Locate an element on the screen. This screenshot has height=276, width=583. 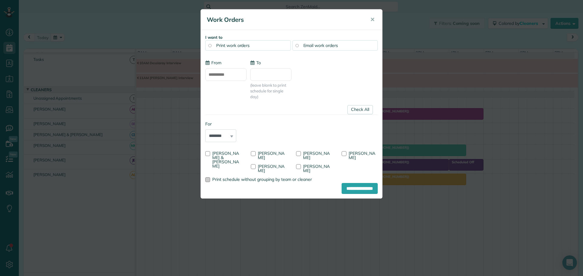
span: (leave blank to print schedule for single day) is located at coordinates (271, 91).